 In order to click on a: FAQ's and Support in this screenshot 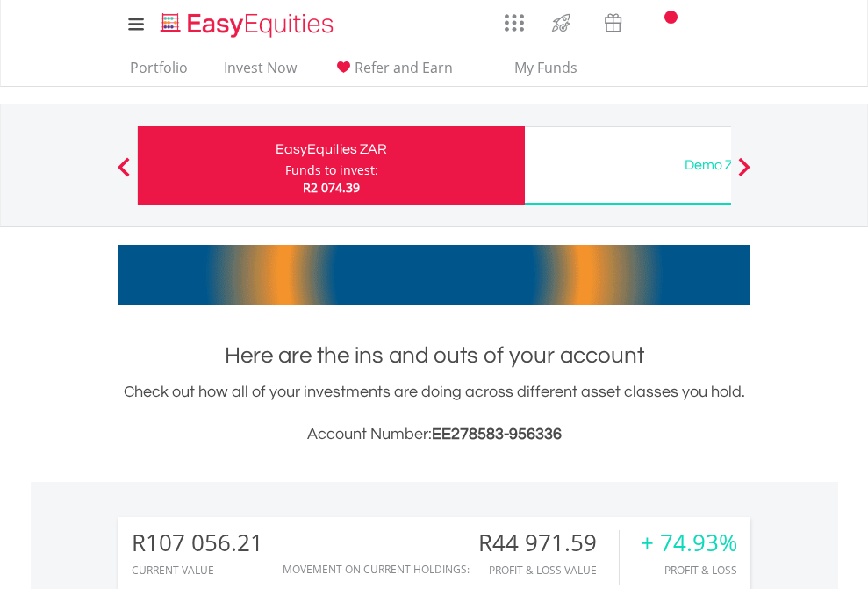, I will do `click(705, 22)`.